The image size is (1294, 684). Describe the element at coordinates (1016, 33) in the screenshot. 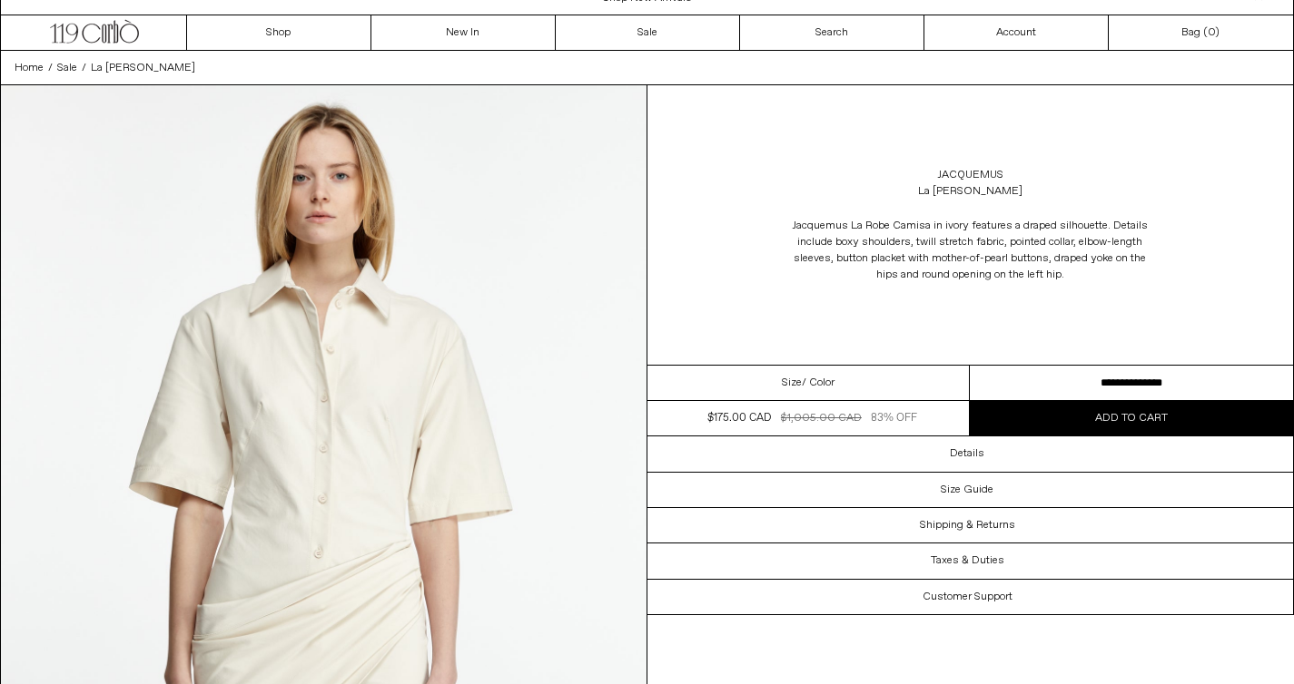

I see `a: Account` at that location.